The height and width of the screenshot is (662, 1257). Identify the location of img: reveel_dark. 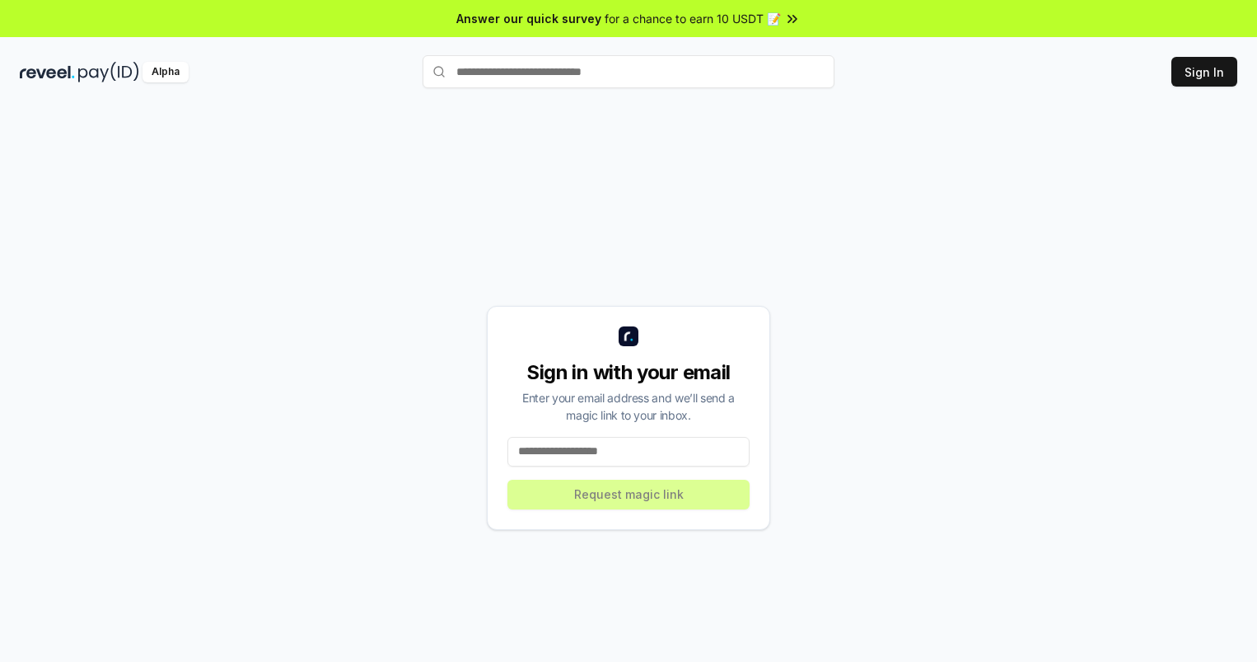
(47, 72).